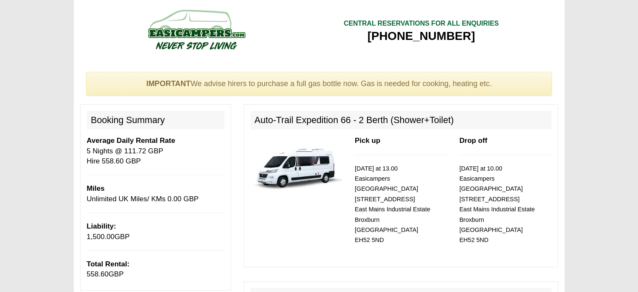 The width and height of the screenshot is (638, 292). Describe the element at coordinates (156, 120) in the screenshot. I see `h2: Booking Summary` at that location.